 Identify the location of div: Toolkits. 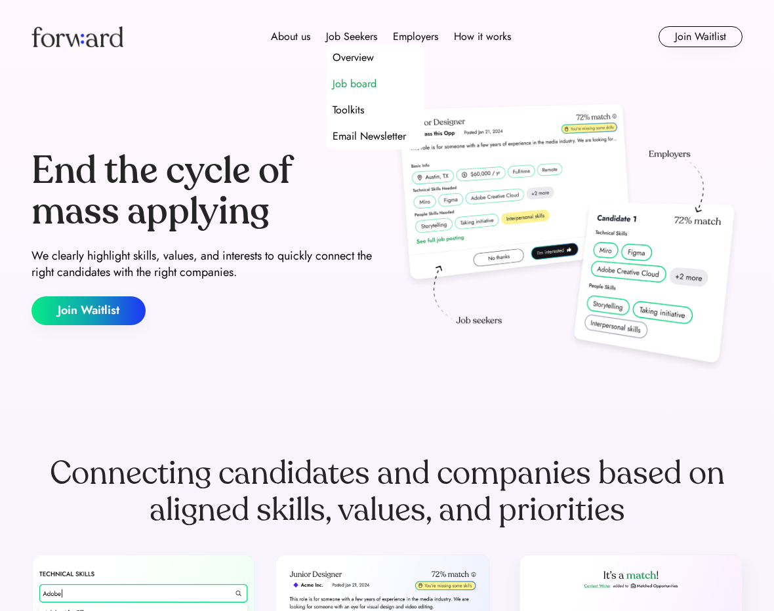
(348, 110).